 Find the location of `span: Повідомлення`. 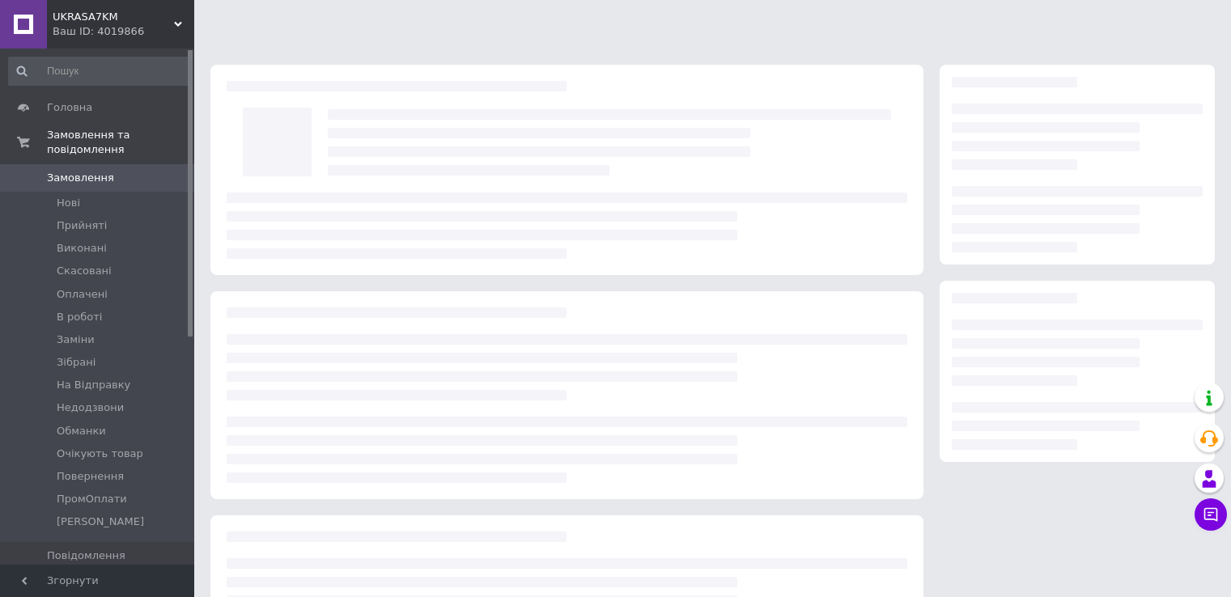

span: Повідомлення is located at coordinates (86, 556).